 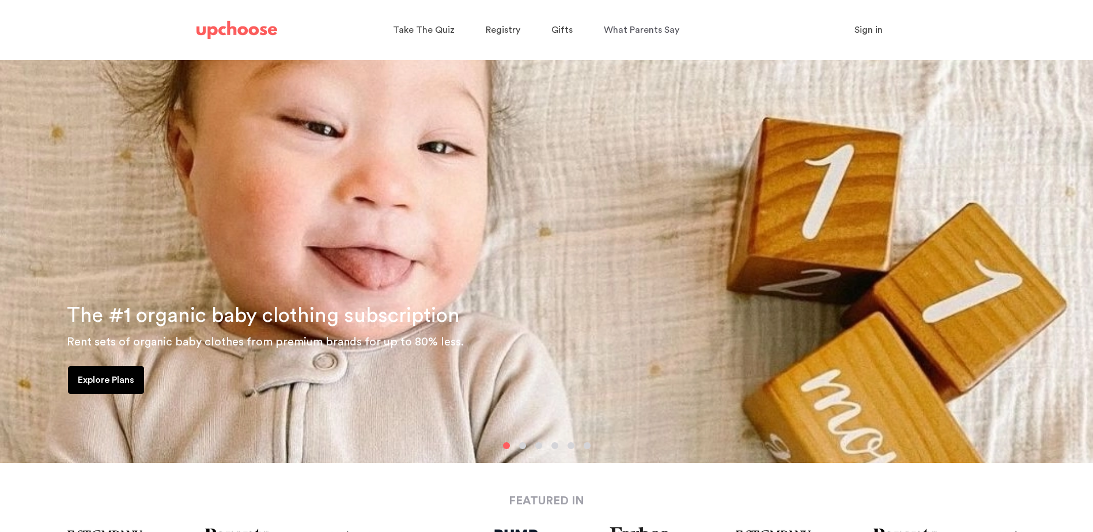 I want to click on span: Gifts, so click(x=562, y=30).